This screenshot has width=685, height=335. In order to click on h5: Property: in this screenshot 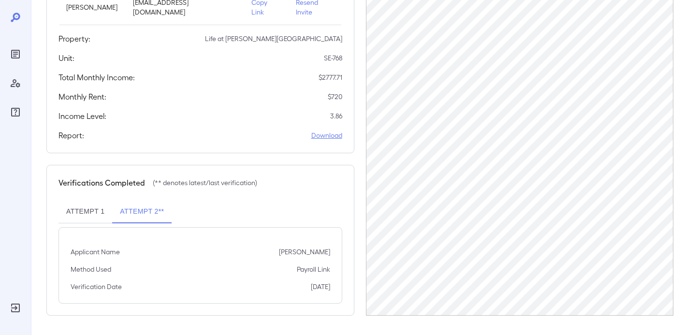, I will do `click(74, 39)`.